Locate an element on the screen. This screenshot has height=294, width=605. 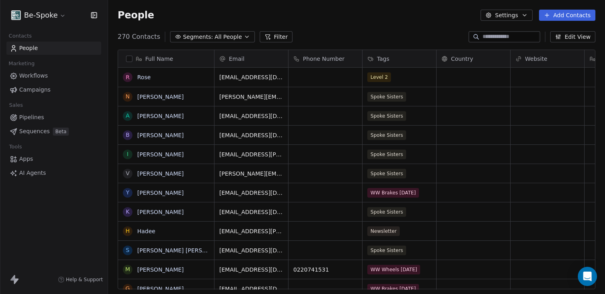
a: Hadee is located at coordinates (146, 231).